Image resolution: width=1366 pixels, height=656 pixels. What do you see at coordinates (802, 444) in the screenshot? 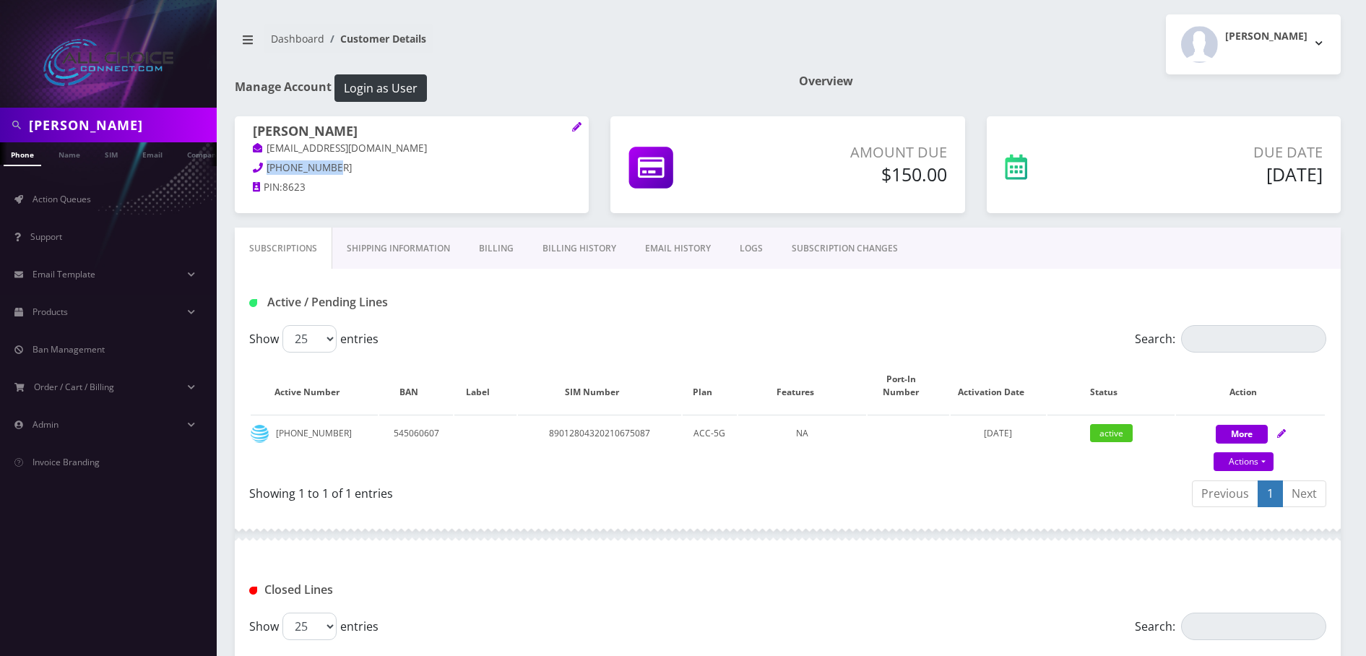
I see `td: NA` at bounding box center [802, 444].